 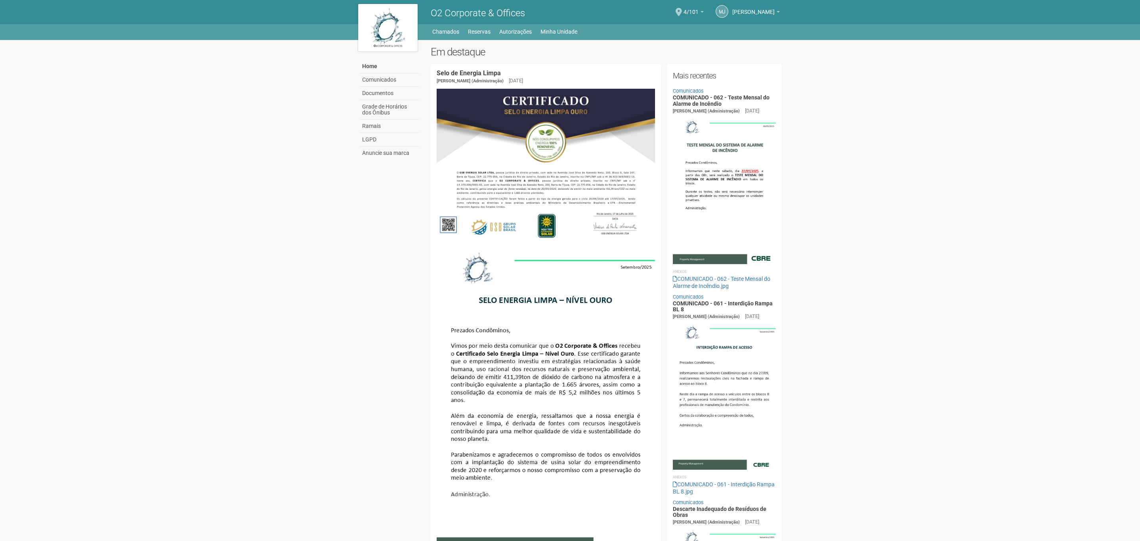 I want to click on img: COMUNICADO%20-%20061%20-%20Interdi%C3%A7%C3%A3o%20Rampa%20BL%208.jpg, so click(x=724, y=395).